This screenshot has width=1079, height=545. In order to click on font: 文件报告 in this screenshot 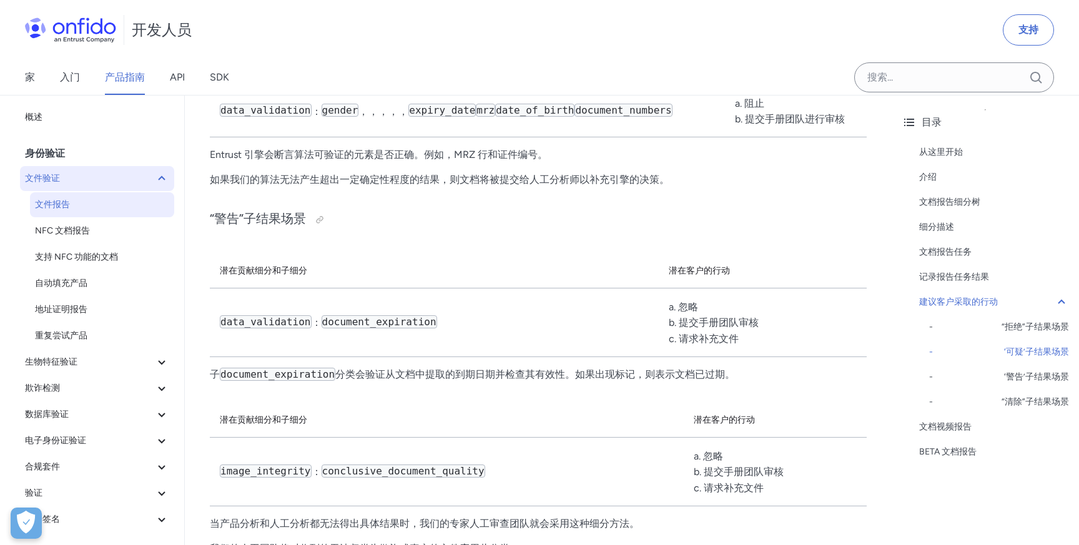, I will do `click(52, 204)`.